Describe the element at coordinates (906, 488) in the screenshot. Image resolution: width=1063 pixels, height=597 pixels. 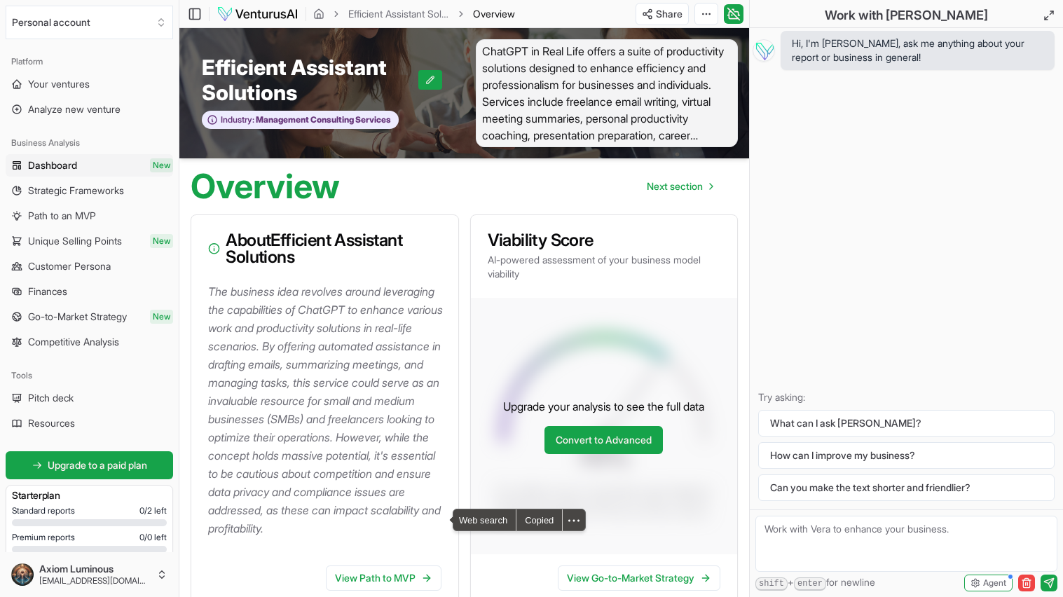
I see `button: Can you make the text shorter and friendlier?` at that location.